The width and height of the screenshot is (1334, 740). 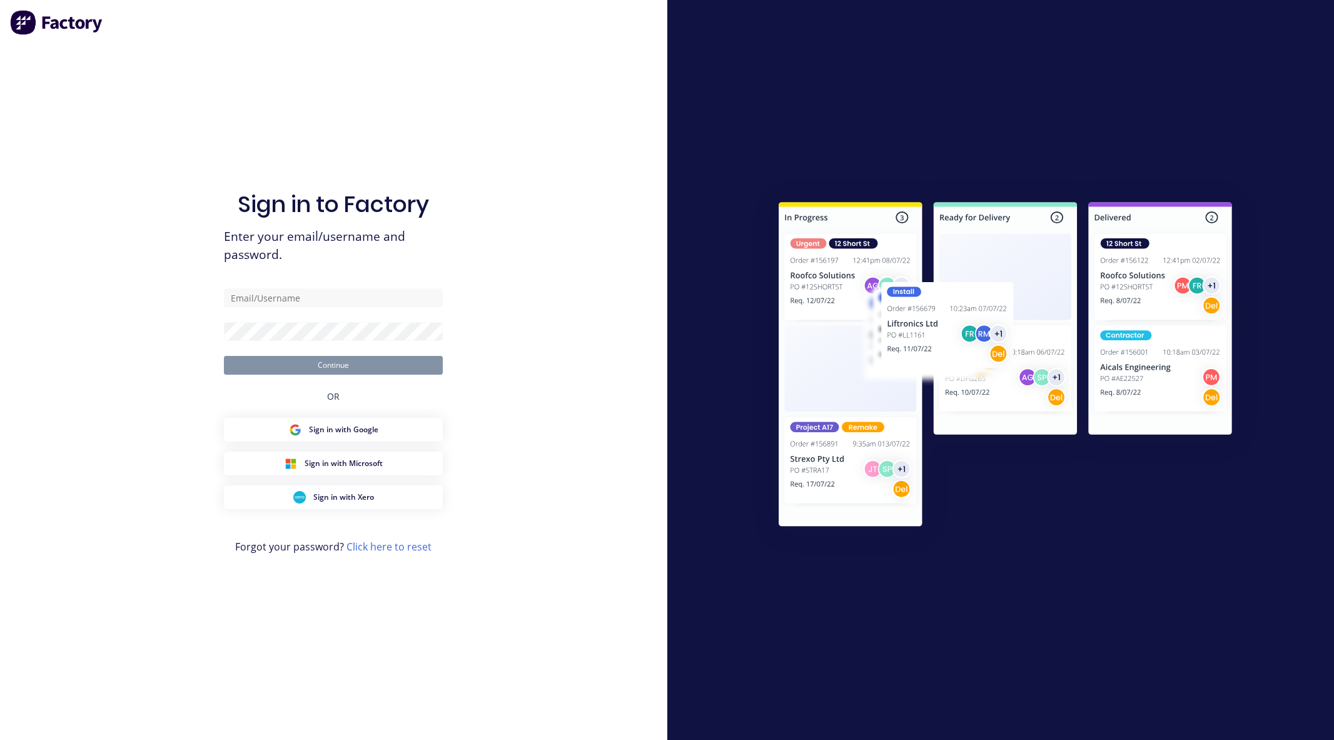 What do you see at coordinates (333, 464) in the screenshot?
I see `button: Microsoft Sign inSign in with Microsoft` at bounding box center [333, 464].